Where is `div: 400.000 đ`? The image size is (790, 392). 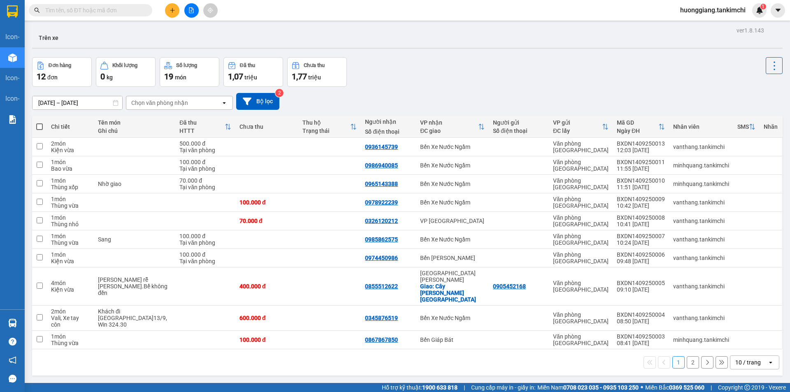
div: 400.000 đ is located at coordinates (267, 286).